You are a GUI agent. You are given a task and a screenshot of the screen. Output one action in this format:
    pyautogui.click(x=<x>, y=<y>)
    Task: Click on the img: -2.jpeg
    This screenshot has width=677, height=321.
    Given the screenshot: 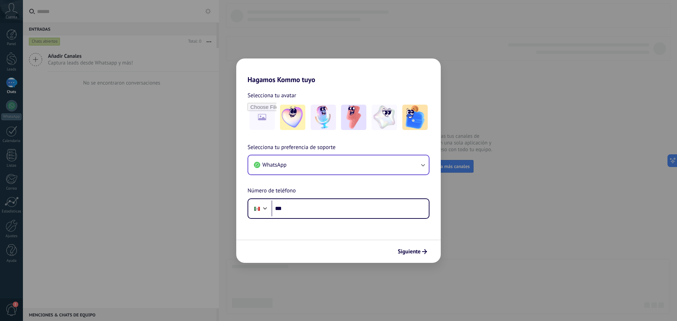 What is the action you would take?
    pyautogui.click(x=323, y=117)
    